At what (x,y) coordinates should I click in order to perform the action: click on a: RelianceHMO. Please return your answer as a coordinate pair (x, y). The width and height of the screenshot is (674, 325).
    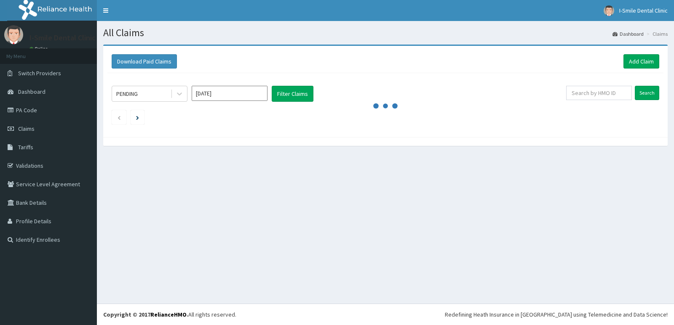
    Looking at the image, I should click on (168, 315).